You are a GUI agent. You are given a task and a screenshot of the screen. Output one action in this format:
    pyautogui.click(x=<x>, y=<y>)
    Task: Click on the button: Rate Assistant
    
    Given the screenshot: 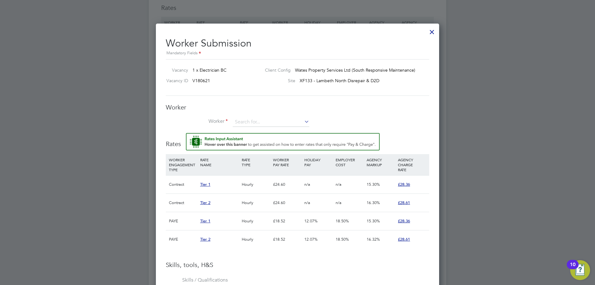 What is the action you would take?
    pyautogui.click(x=282, y=142)
    